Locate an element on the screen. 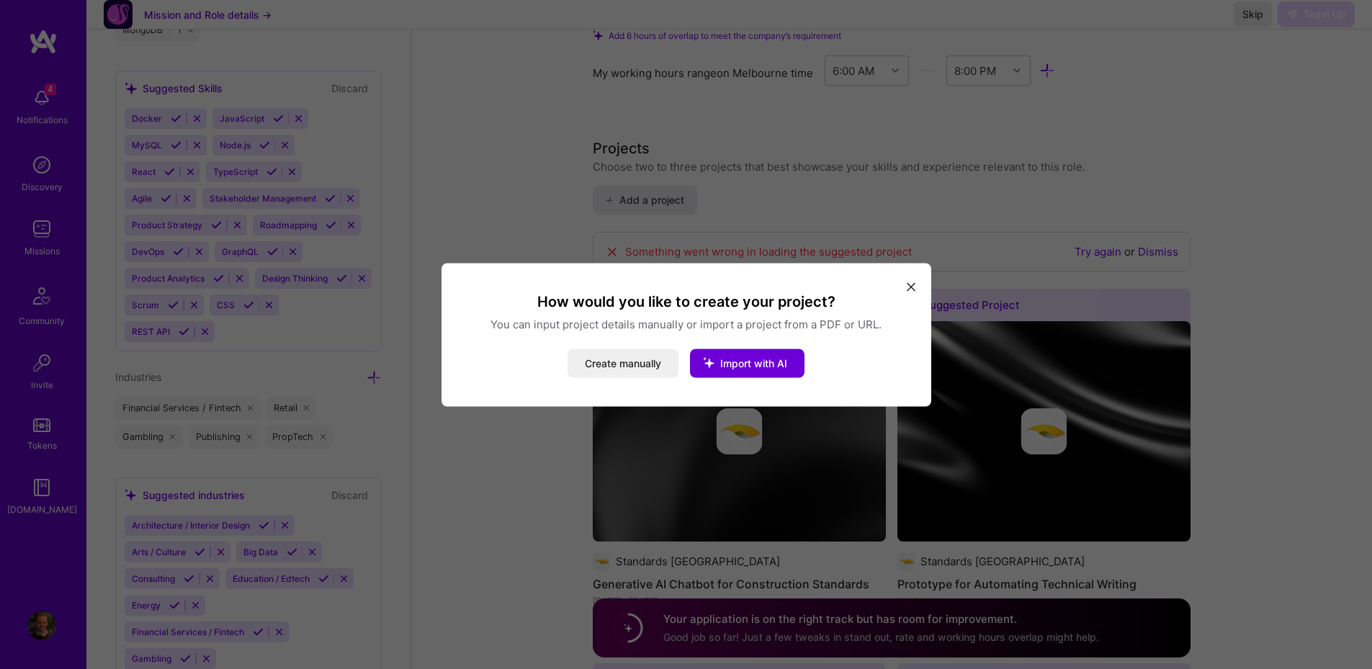  span: Import with AI is located at coordinates (753, 362).